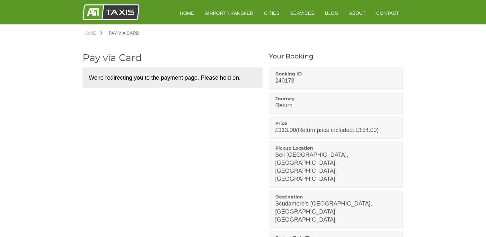 The height and width of the screenshot is (237, 486). Describe the element at coordinates (285, 81) in the screenshot. I see `span: 240178` at that location.